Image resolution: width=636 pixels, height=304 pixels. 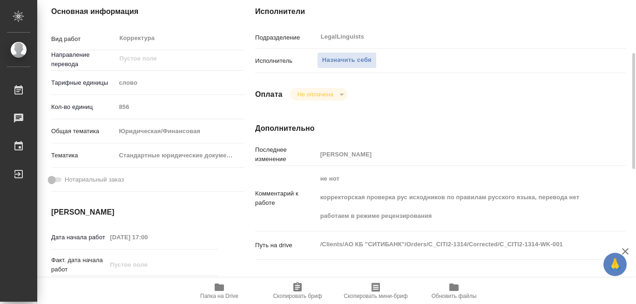 I want to click on h4: Основная информация, so click(x=135, y=12).